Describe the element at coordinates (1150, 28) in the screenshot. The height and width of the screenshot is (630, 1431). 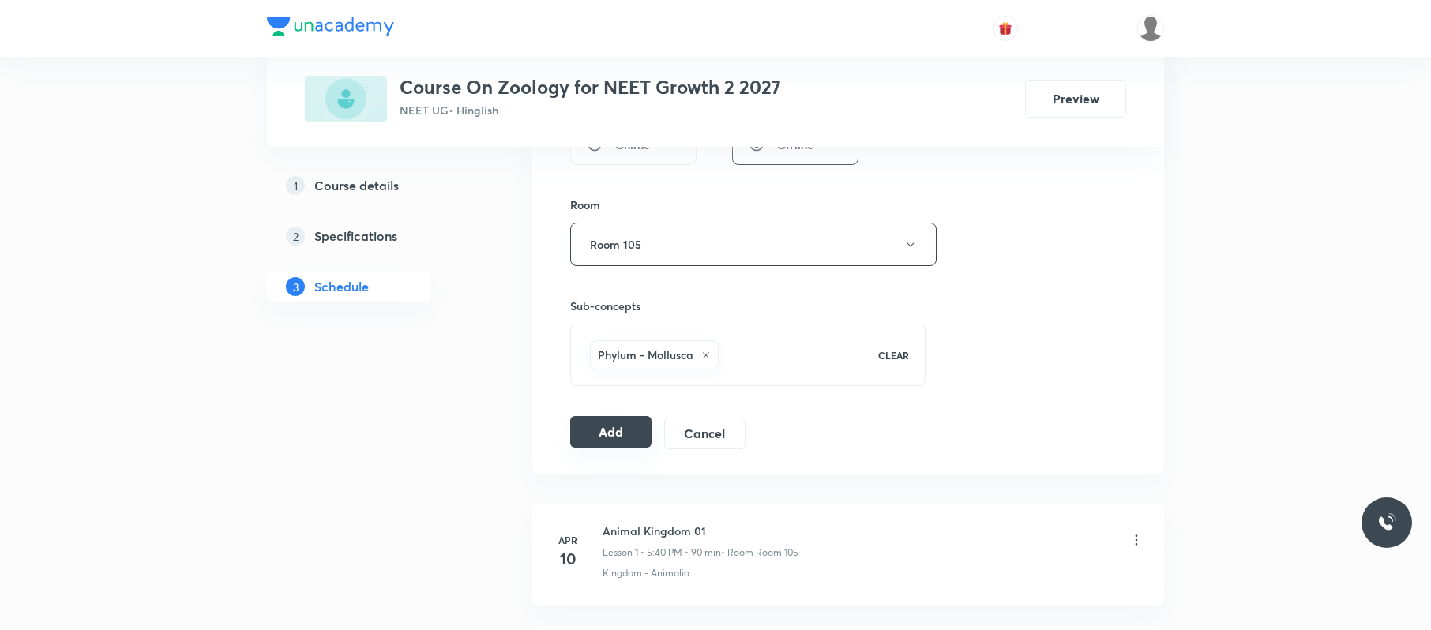
I see `img: aadi Shukla` at that location.